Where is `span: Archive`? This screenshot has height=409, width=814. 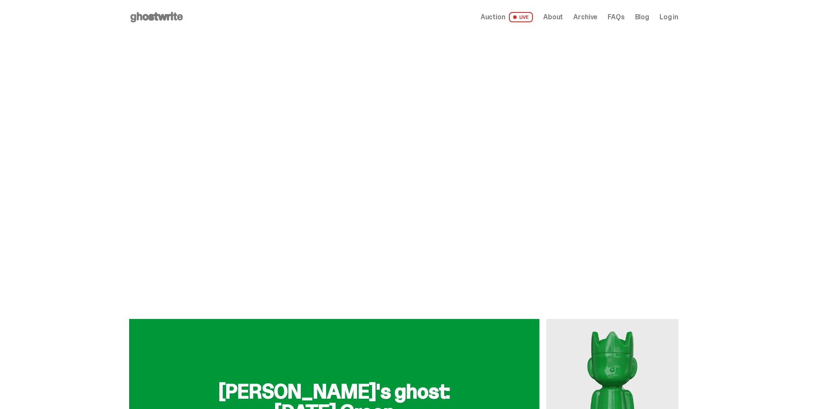
span: Archive is located at coordinates (585, 17).